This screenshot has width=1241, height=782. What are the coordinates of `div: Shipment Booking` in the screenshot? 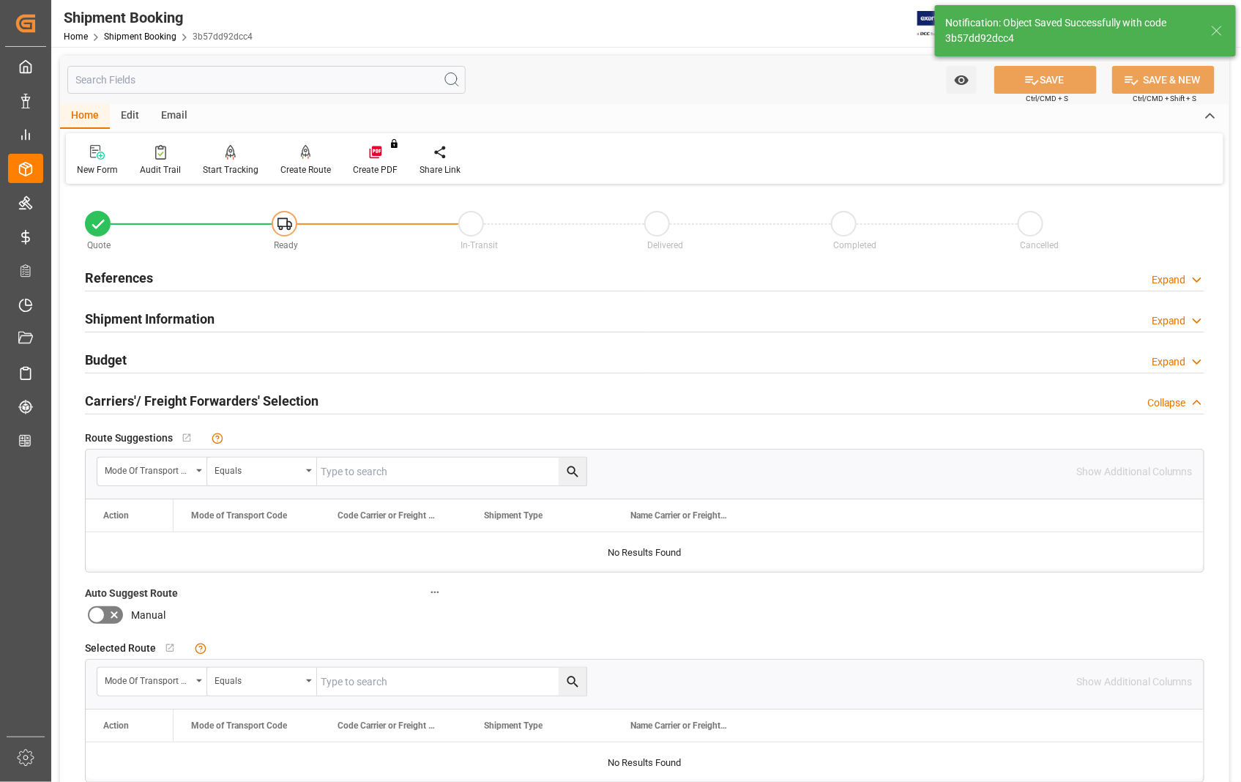 It's located at (158, 18).